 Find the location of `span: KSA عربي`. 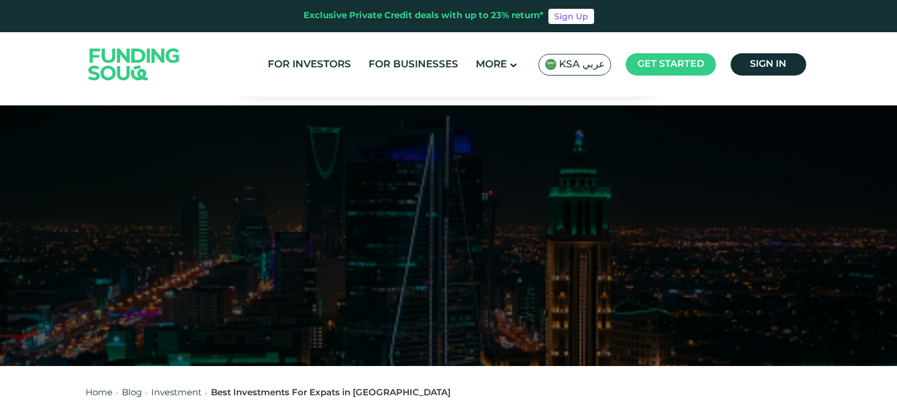

span: KSA عربي is located at coordinates (582, 64).